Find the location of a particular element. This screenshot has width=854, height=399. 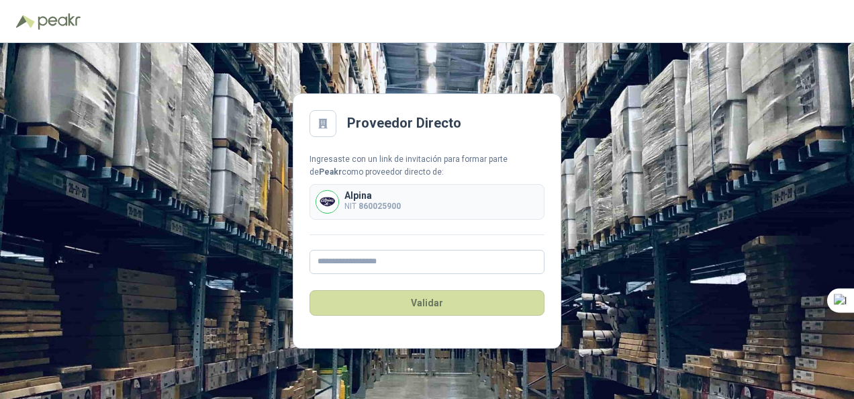

p: Alpina is located at coordinates (373, 195).